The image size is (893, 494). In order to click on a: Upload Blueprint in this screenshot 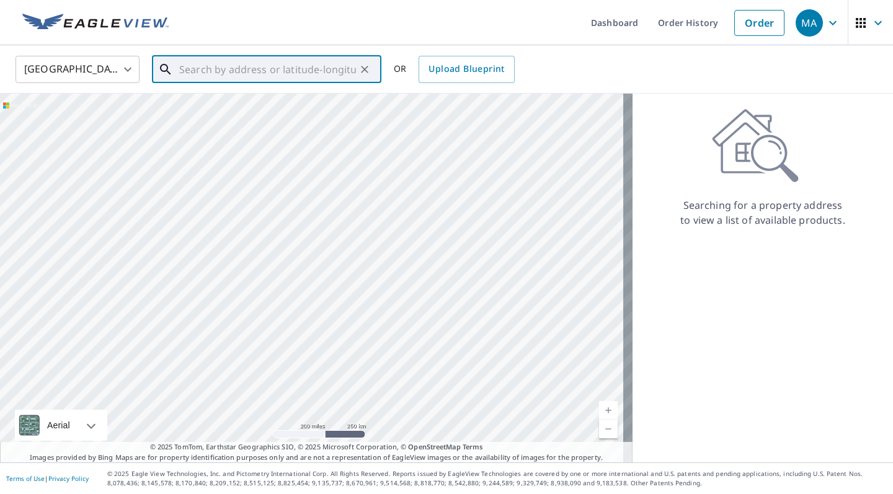, I will do `click(466, 69)`.